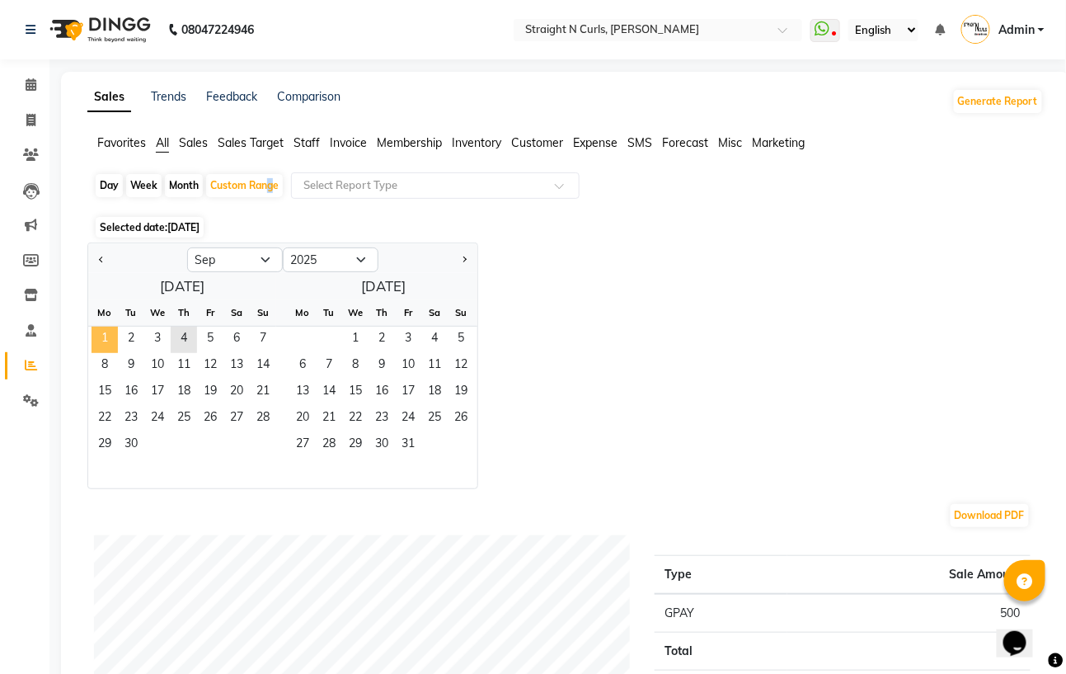 The width and height of the screenshot is (1066, 674). Describe the element at coordinates (303, 419) in the screenshot. I see `div: Monday, October 20, 2025` at that location.